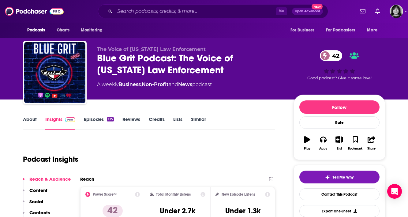 Image resolution: width=408 pixels, height=217 pixels. I want to click on span: and, so click(173, 84).